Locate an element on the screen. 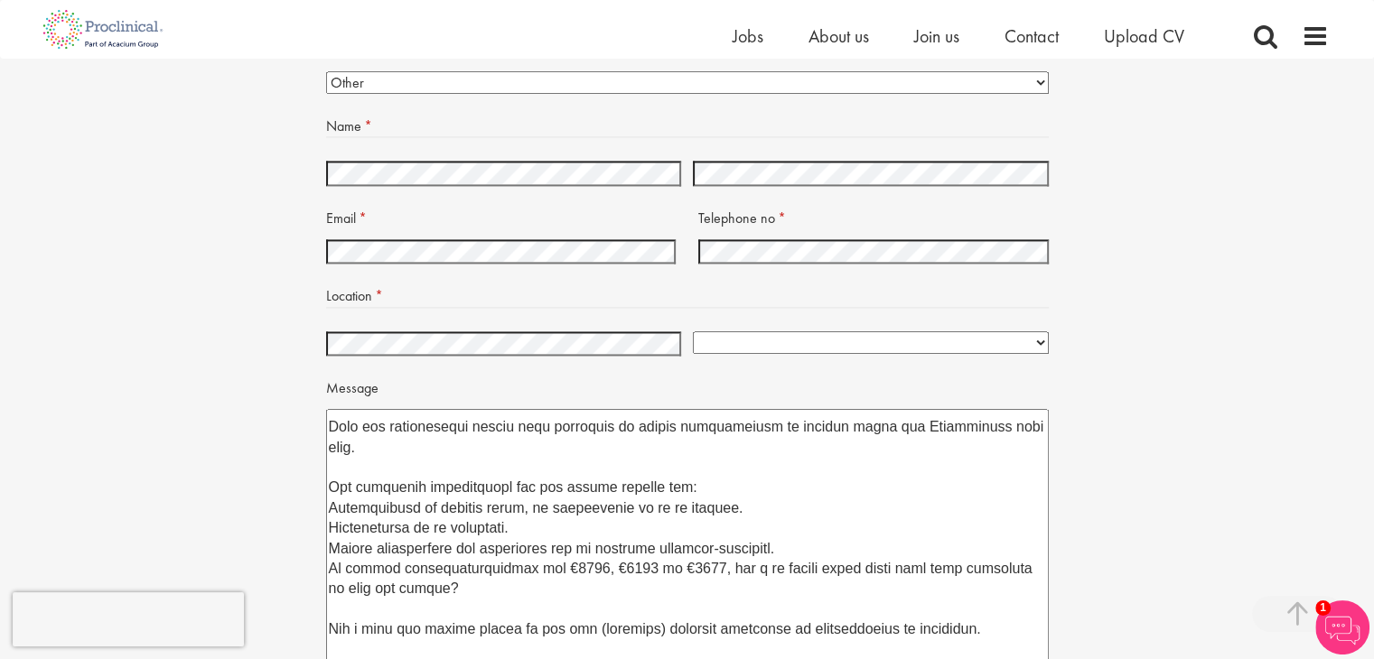  input: First is located at coordinates (504, 173).